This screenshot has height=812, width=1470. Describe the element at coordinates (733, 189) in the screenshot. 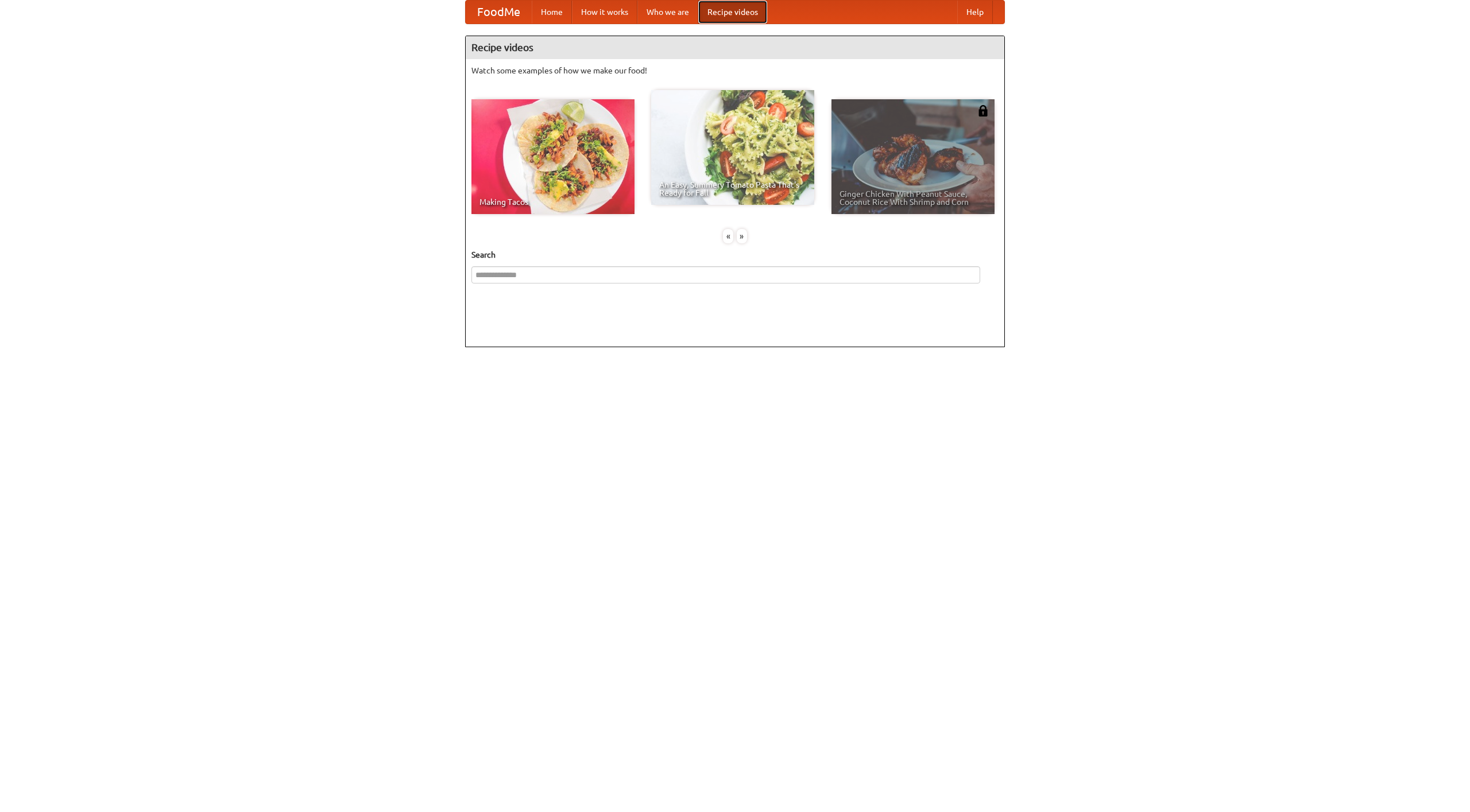

I see `span: An Easy, Summery Tomato Pasta That's Ready for Fall` at that location.